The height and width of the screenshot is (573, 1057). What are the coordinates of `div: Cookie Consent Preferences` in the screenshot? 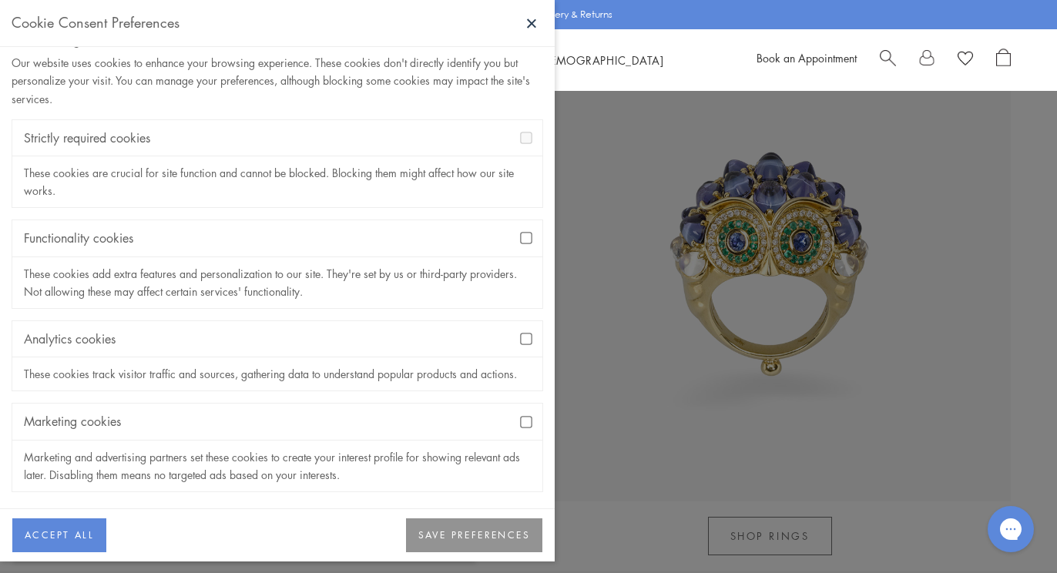 It's located at (96, 23).